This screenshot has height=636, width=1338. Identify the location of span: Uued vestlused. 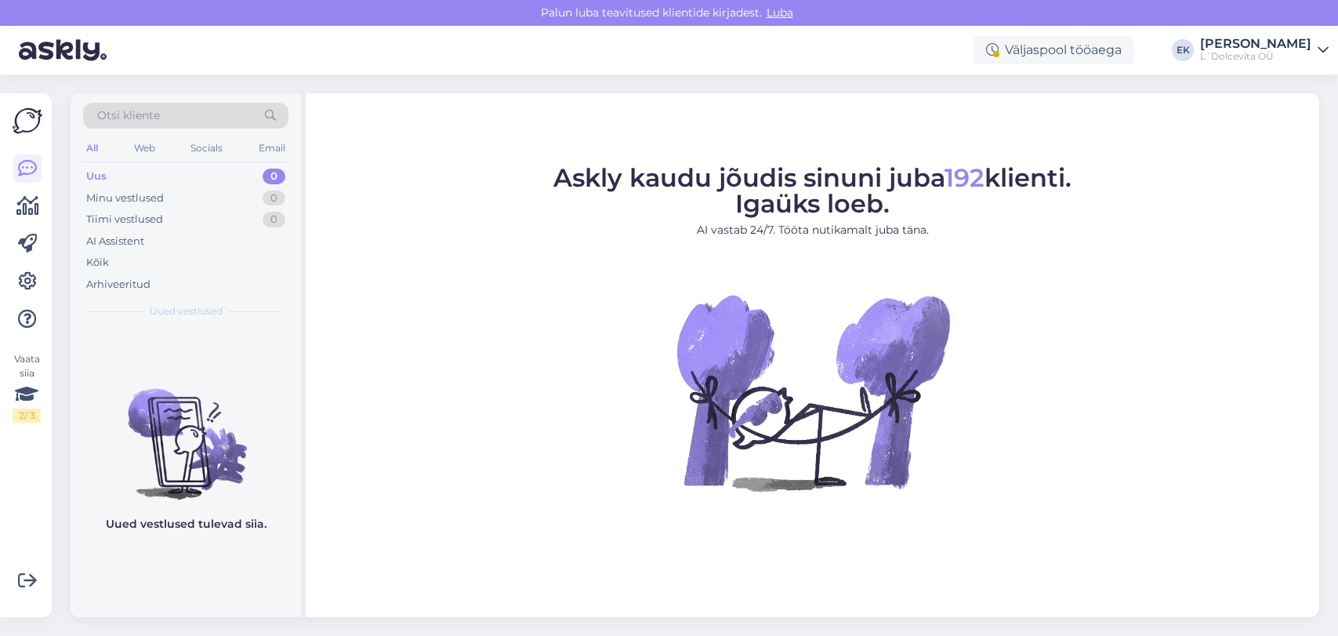
(186, 311).